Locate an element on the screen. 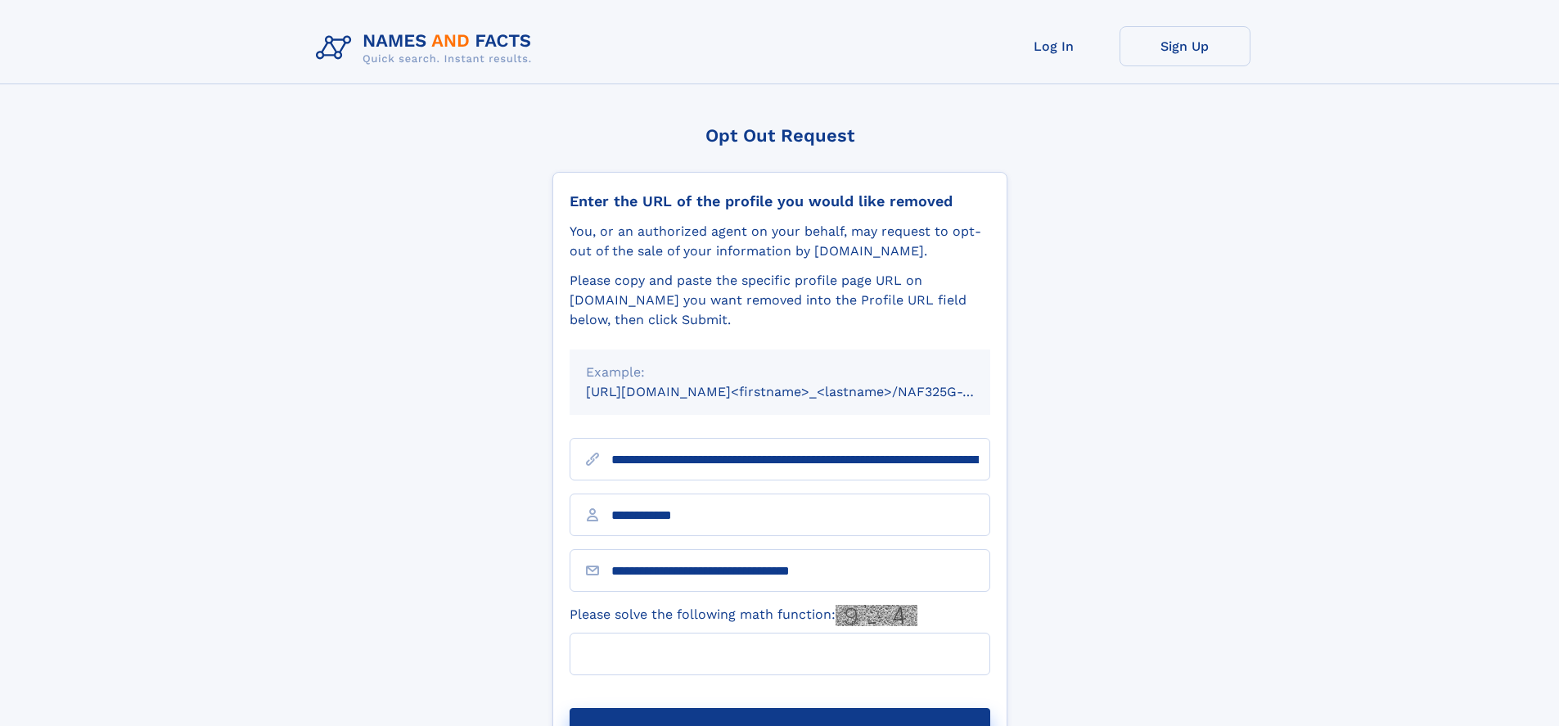 The height and width of the screenshot is (726, 1559). a: Sign Up is located at coordinates (1185, 46).